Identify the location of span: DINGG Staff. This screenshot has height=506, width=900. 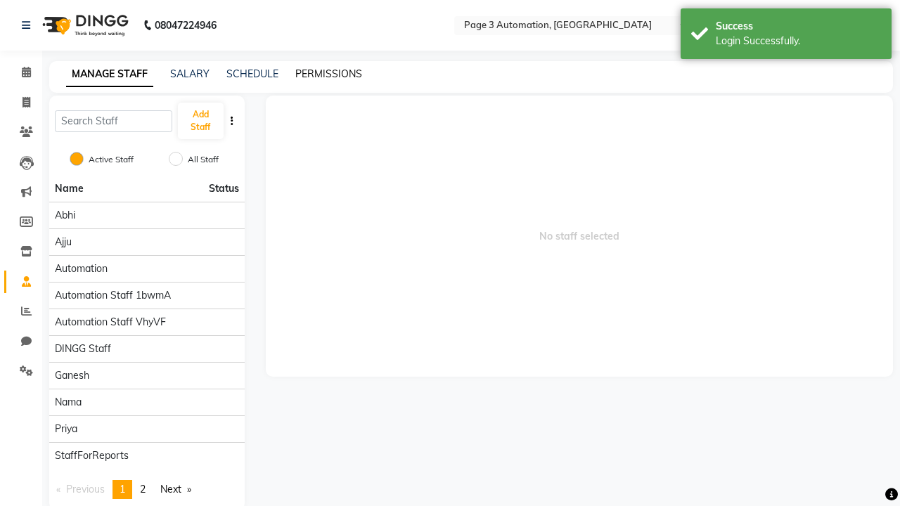
(83, 349).